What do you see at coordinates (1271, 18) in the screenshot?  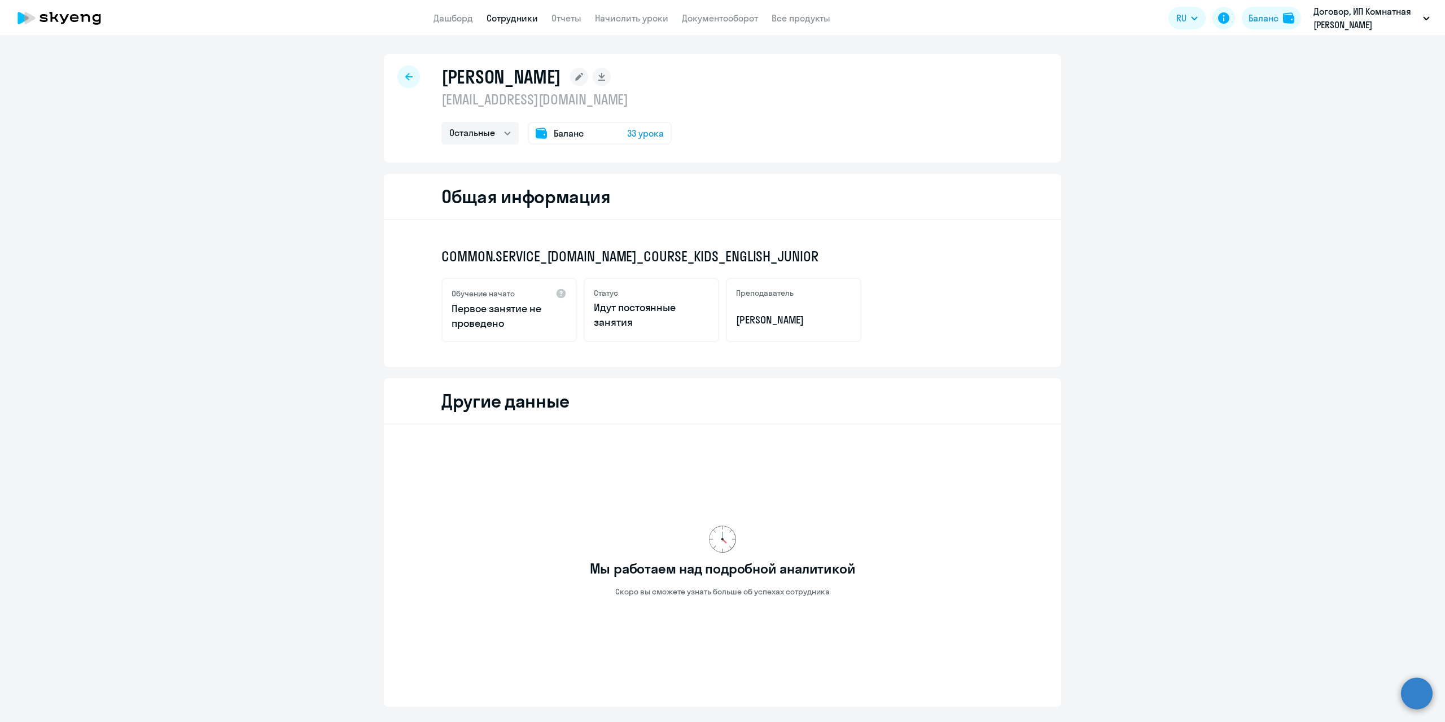 I see `button: Балансbalance` at bounding box center [1271, 18].